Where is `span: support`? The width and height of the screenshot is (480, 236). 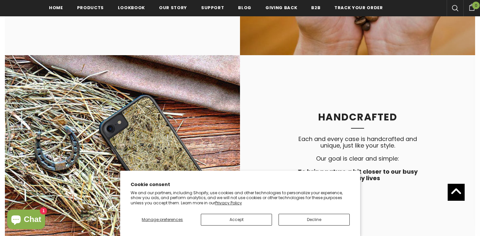
span: support is located at coordinates (213, 8).